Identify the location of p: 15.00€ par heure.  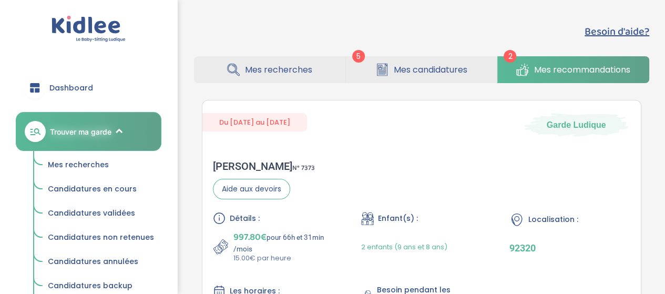
(284, 258).